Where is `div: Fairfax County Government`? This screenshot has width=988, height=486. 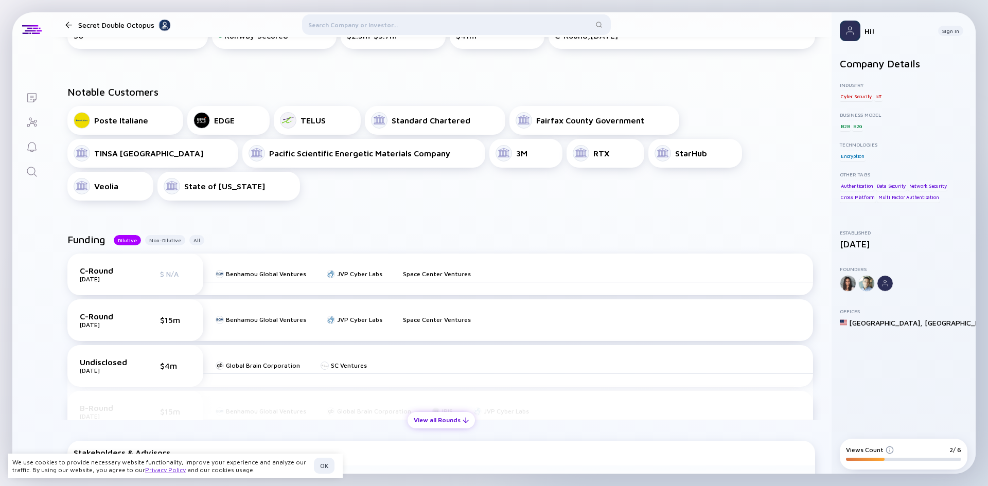
div: Fairfax County Government is located at coordinates (590, 120).